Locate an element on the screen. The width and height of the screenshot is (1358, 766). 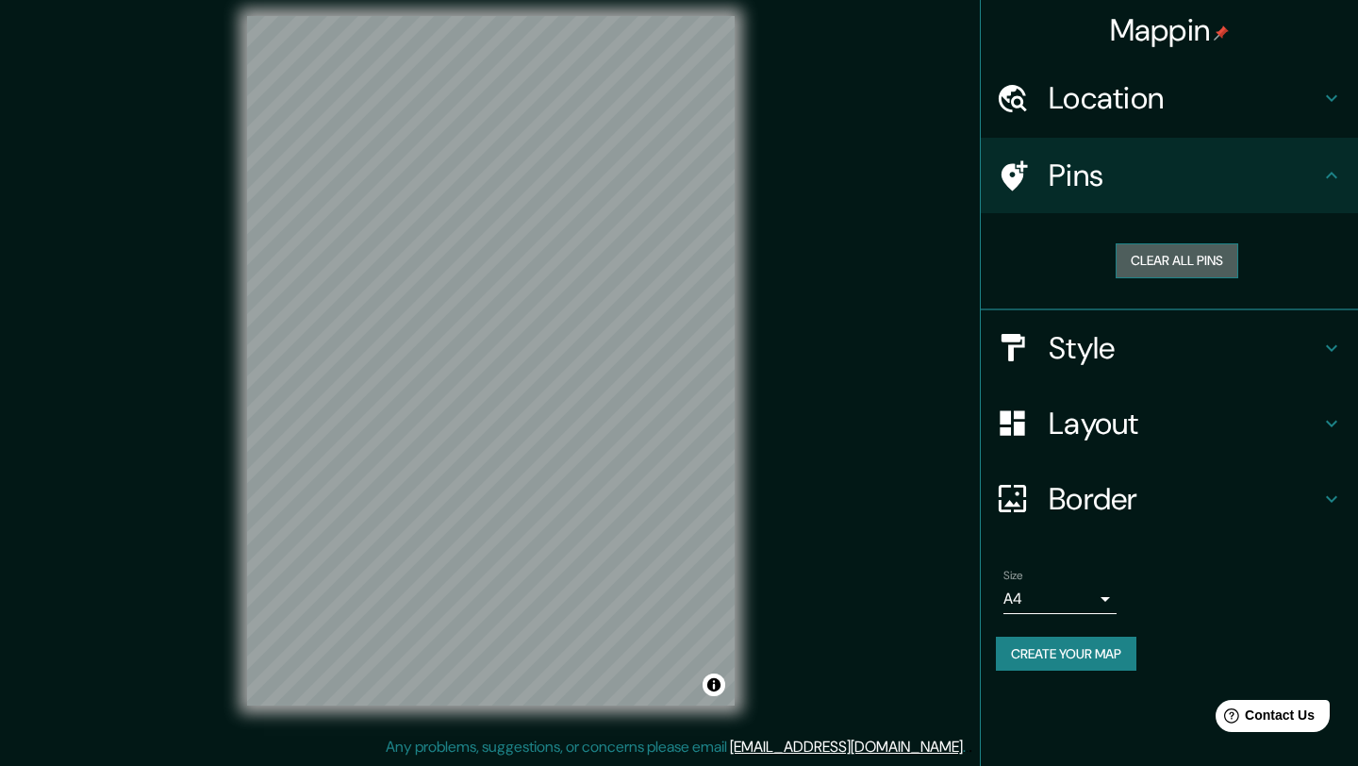
button: Clear all pins is located at coordinates (1177, 260).